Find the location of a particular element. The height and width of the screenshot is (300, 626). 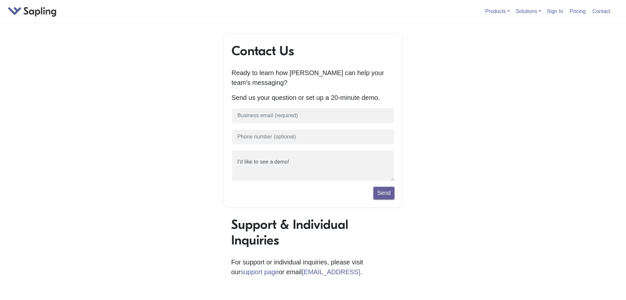

p: For support or individual inquiries, please visit our or email . is located at coordinates (313, 267).